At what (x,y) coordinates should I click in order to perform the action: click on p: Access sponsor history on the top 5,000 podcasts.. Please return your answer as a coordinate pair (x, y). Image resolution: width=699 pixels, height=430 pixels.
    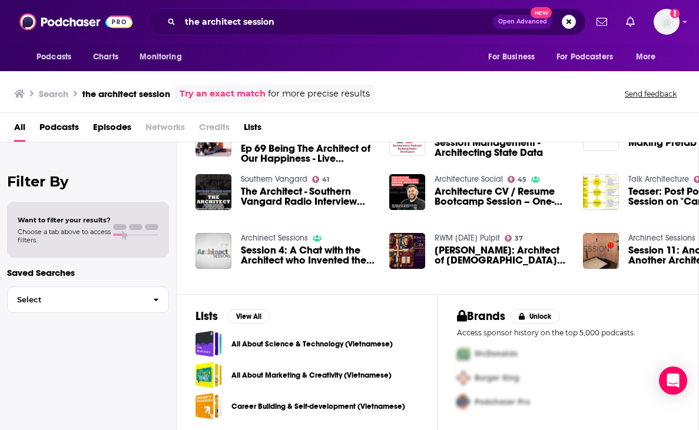
    Looking at the image, I should click on (568, 333).